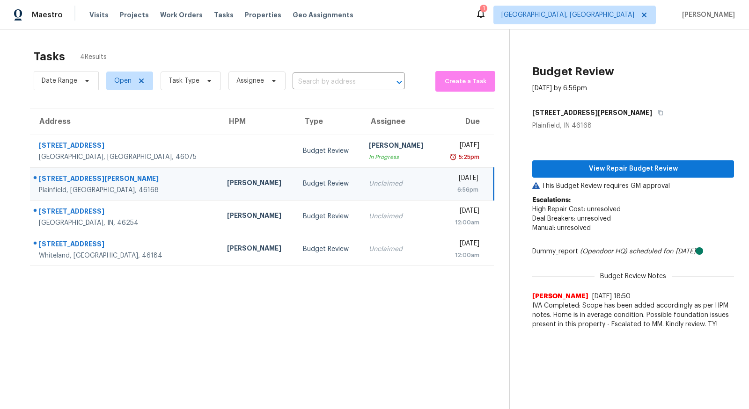 This screenshot has width=749, height=409. I want to click on th: Type, so click(329, 122).